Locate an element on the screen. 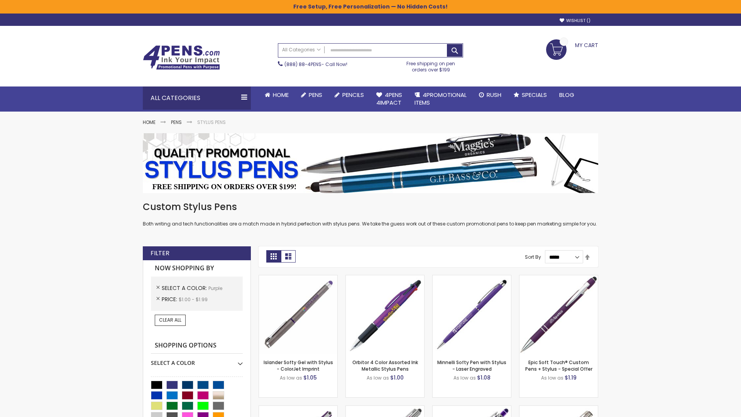 Image resolution: width=741 pixels, height=417 pixels. span: All Categories is located at coordinates (302, 50).